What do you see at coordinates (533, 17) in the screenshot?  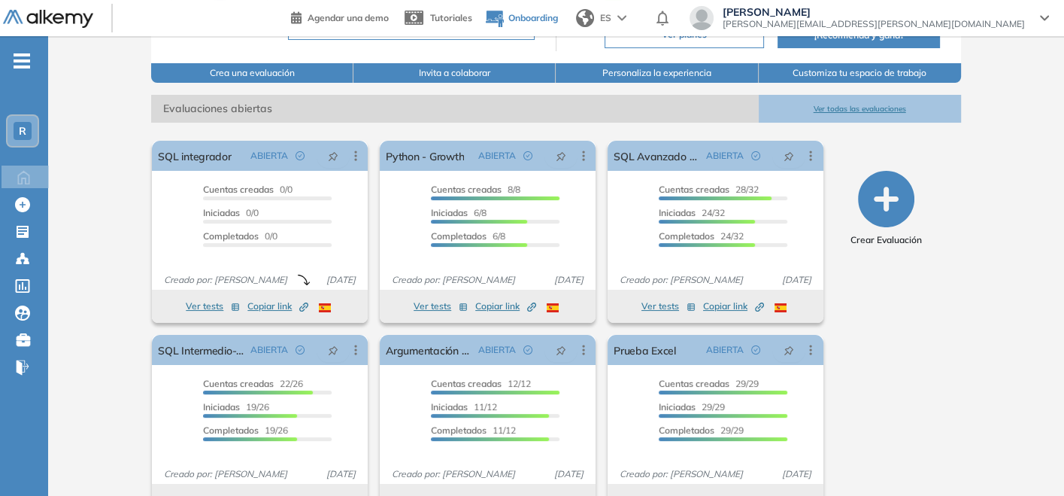 I see `span: Onboarding` at bounding box center [533, 17].